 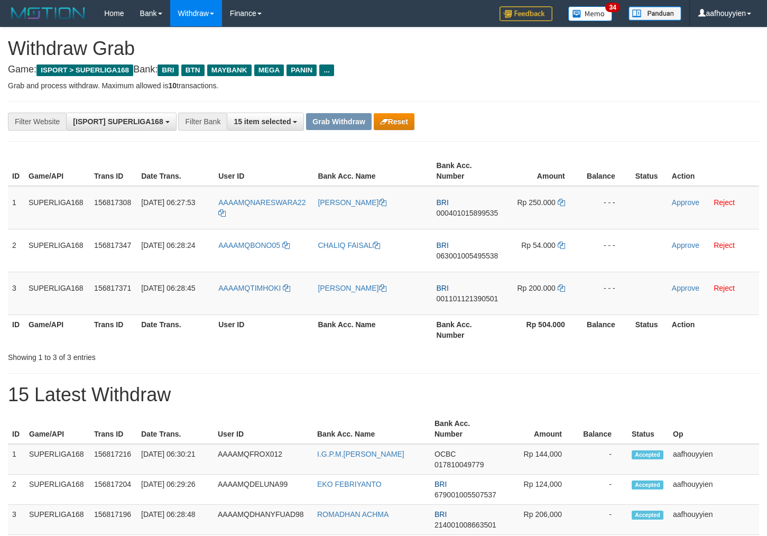 What do you see at coordinates (467, 299) in the screenshot?
I see `span: Copy 001101121390501 to clipboard` at bounding box center [467, 299].